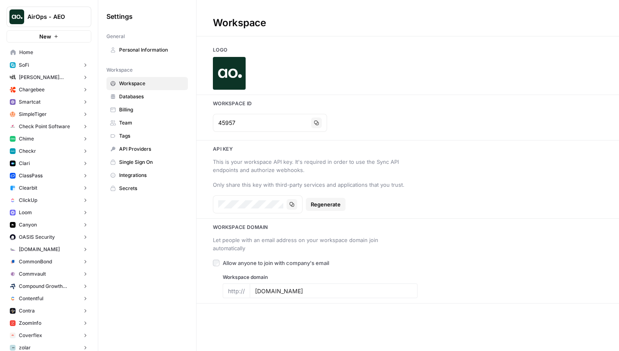 The image size is (619, 351). What do you see at coordinates (13, 299) in the screenshot?
I see `img: 2ud796hvc3gw7qwjscn75txc5abr` at bounding box center [13, 299].